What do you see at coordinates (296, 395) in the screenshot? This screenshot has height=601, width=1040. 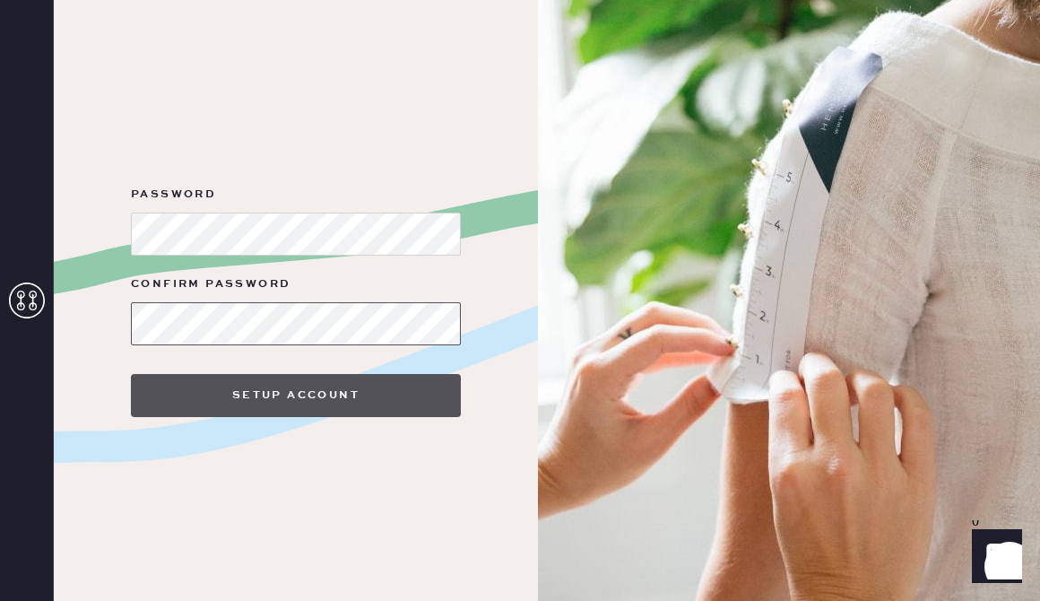 I see `button: Setup Account` at bounding box center [296, 395].